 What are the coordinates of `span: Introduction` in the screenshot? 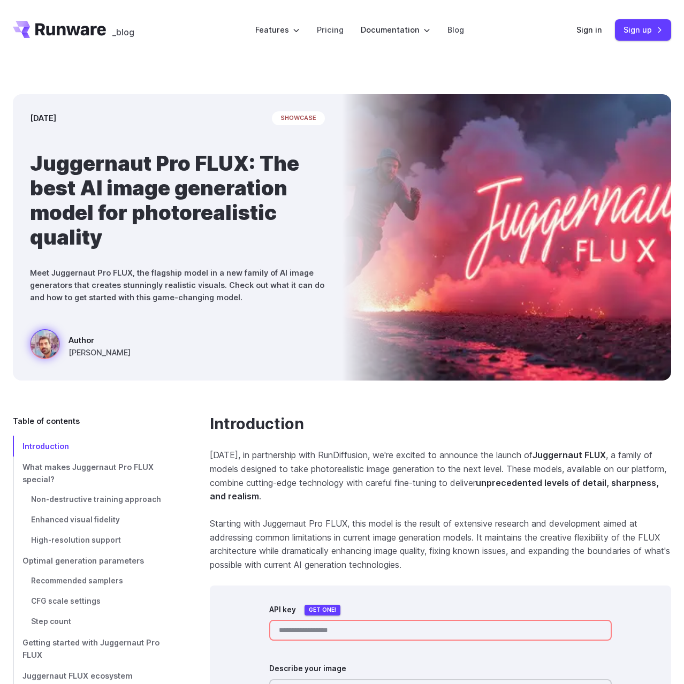 It's located at (45, 446).